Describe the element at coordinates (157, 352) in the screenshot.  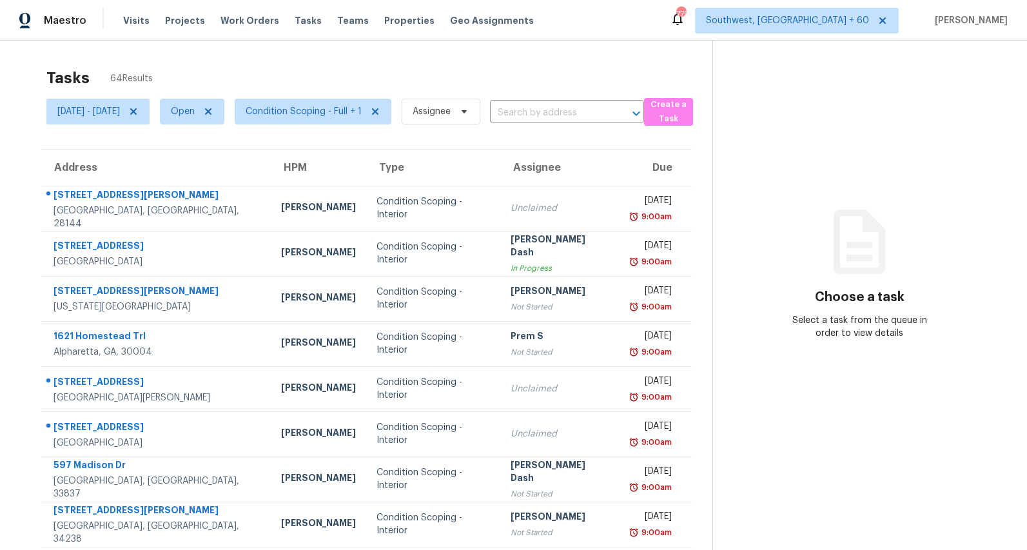
I see `div: Alpharetta, GA, 30004` at that location.